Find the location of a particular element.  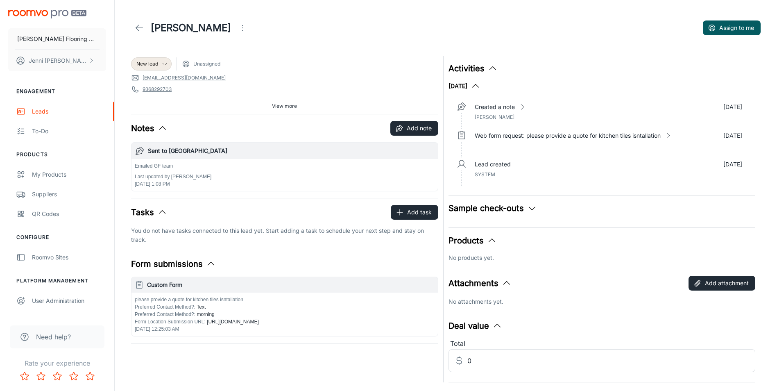

span: Form Location Submission URL : is located at coordinates (170, 321).